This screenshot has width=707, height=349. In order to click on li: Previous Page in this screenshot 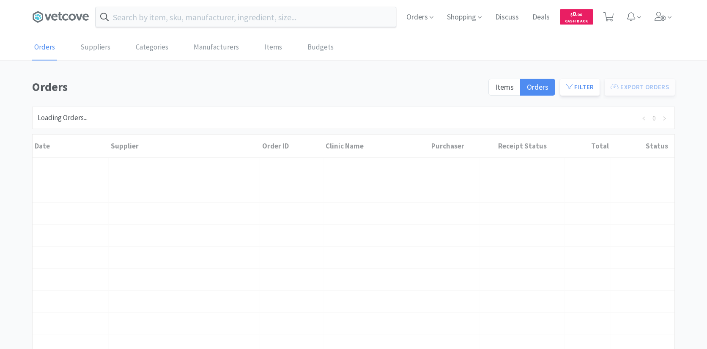, I will do `click(644, 118)`.